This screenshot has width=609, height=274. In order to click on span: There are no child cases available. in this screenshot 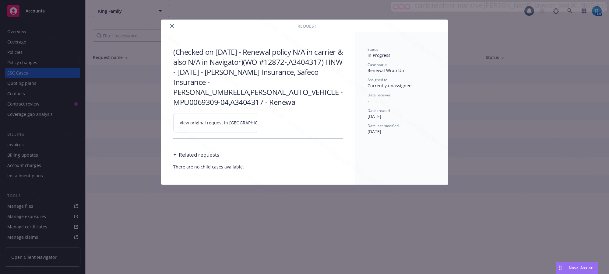, I will do `click(258, 167)`.